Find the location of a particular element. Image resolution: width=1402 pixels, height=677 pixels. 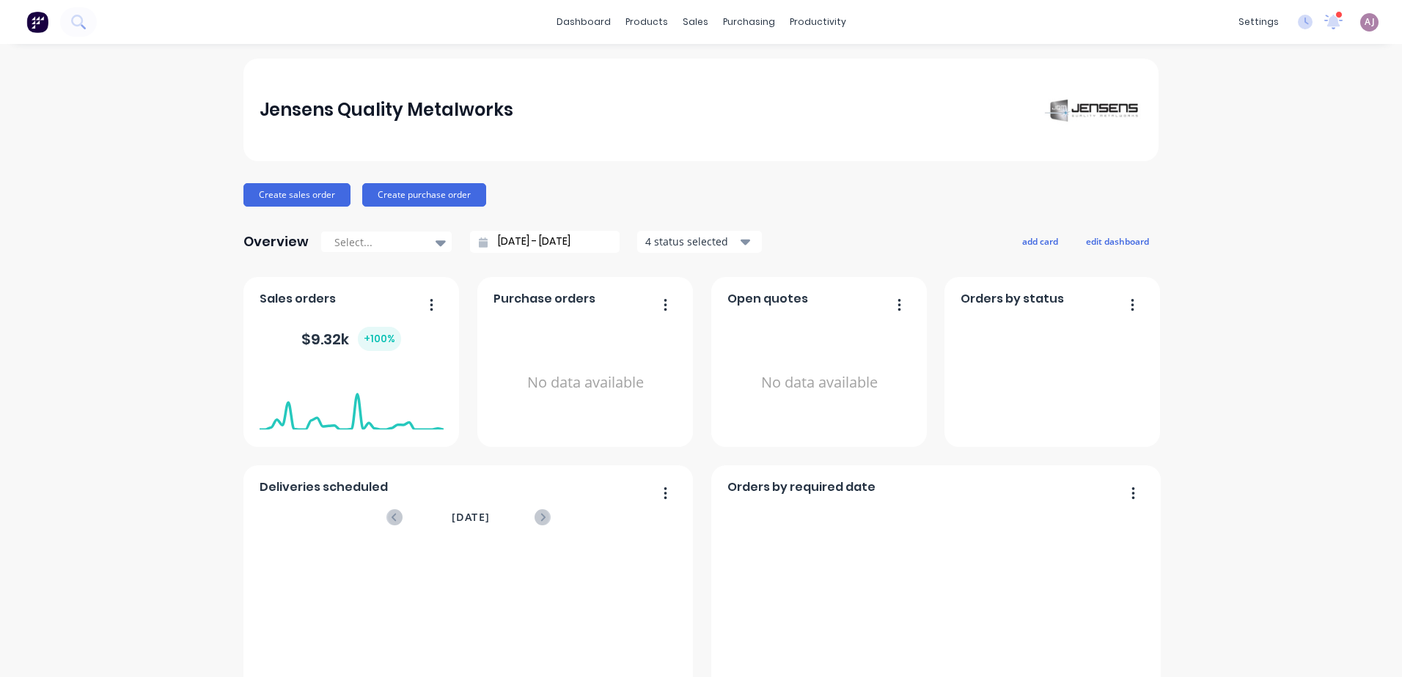

div: purchasing is located at coordinates (748, 22).